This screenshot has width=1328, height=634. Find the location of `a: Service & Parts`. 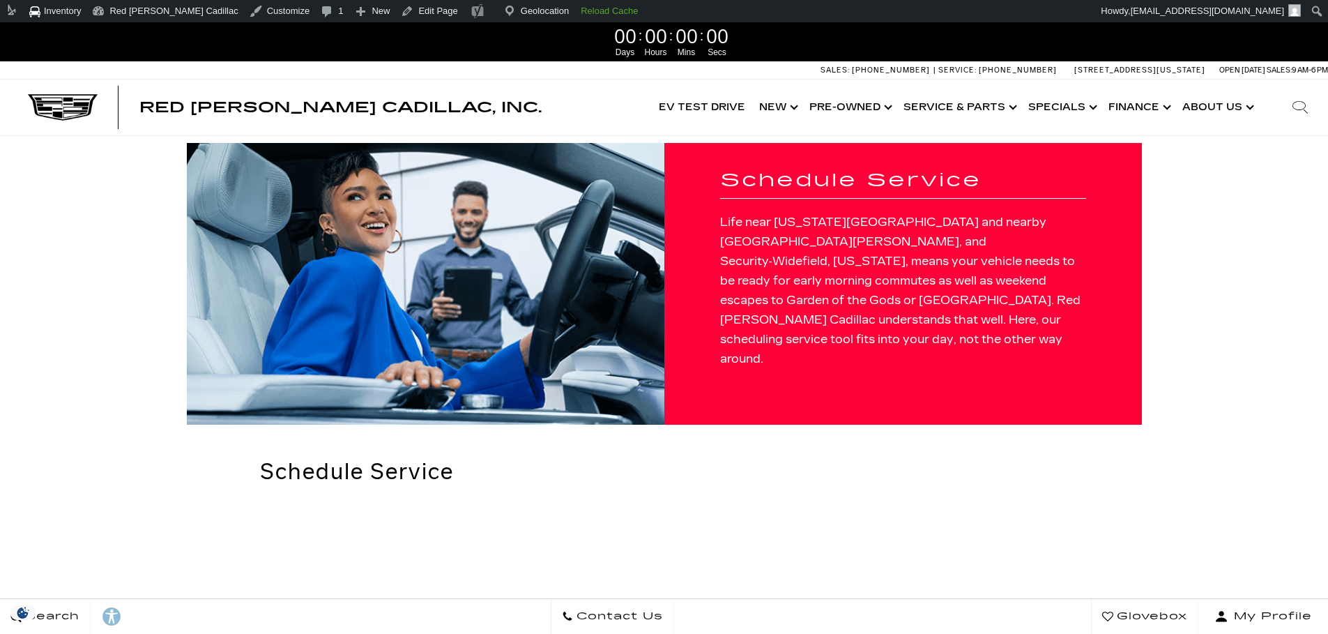

a: Service & Parts is located at coordinates (958, 107).